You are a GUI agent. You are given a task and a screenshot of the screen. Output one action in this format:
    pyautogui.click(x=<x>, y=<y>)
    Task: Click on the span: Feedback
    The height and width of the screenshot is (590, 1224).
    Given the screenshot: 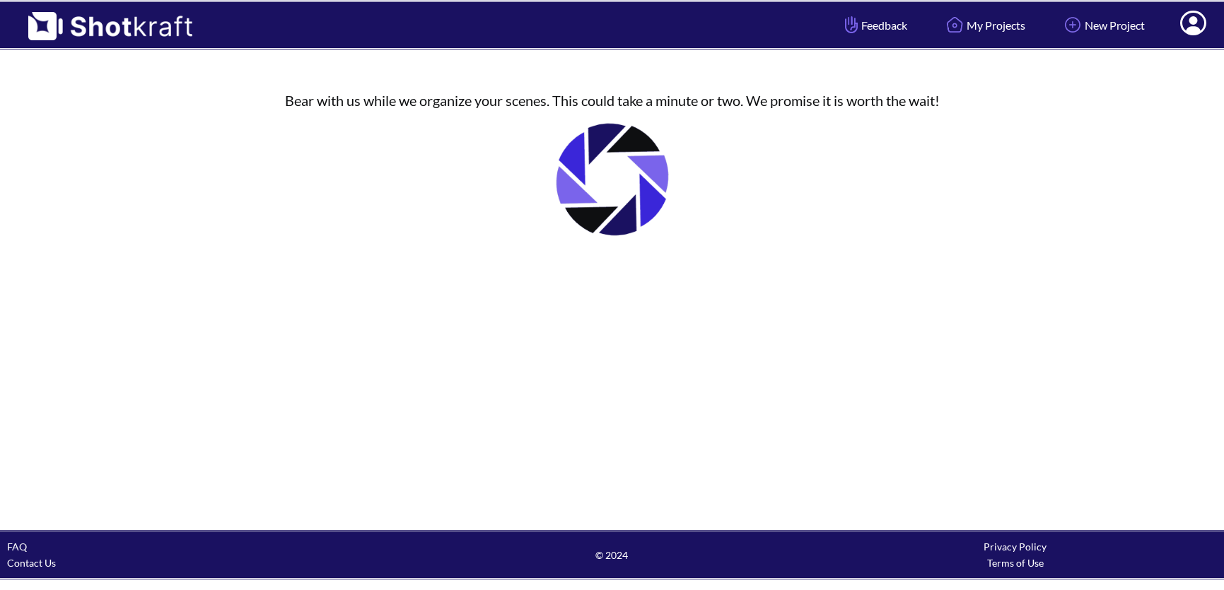 What is the action you would take?
    pyautogui.click(x=874, y=25)
    